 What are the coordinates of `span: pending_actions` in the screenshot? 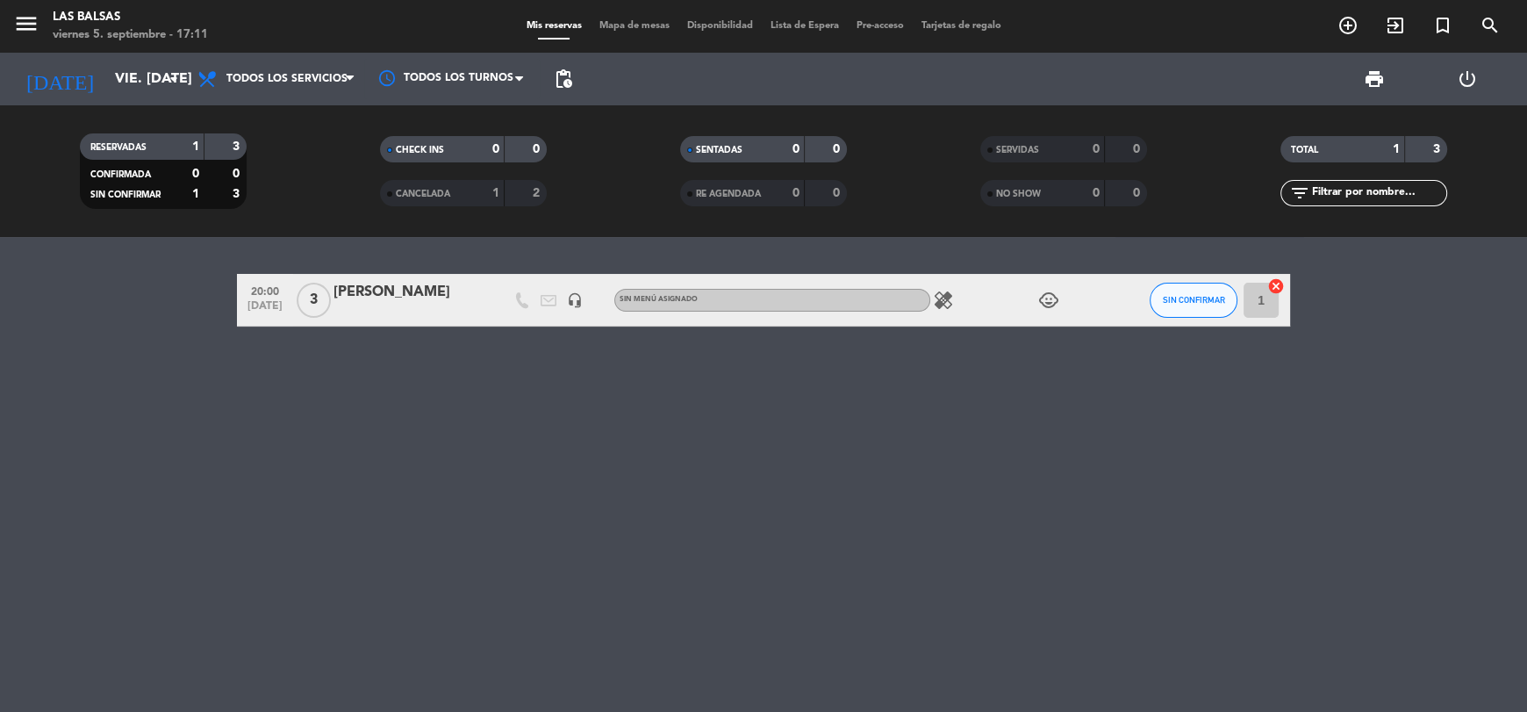 It's located at (563, 79).